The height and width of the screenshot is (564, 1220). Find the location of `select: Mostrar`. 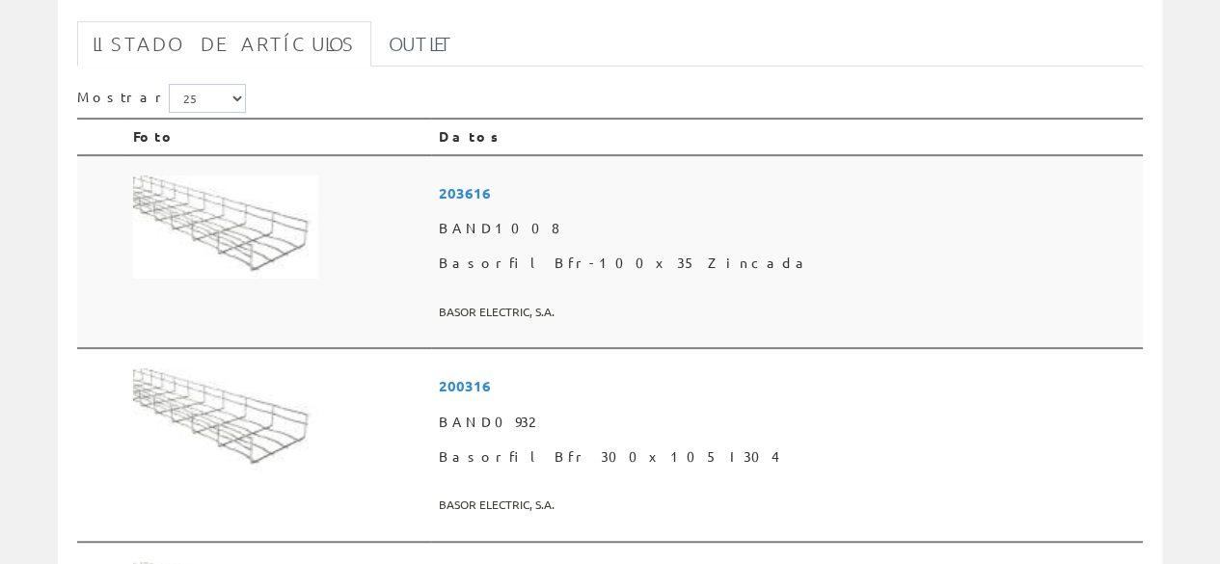

select: Mostrar is located at coordinates (207, 98).